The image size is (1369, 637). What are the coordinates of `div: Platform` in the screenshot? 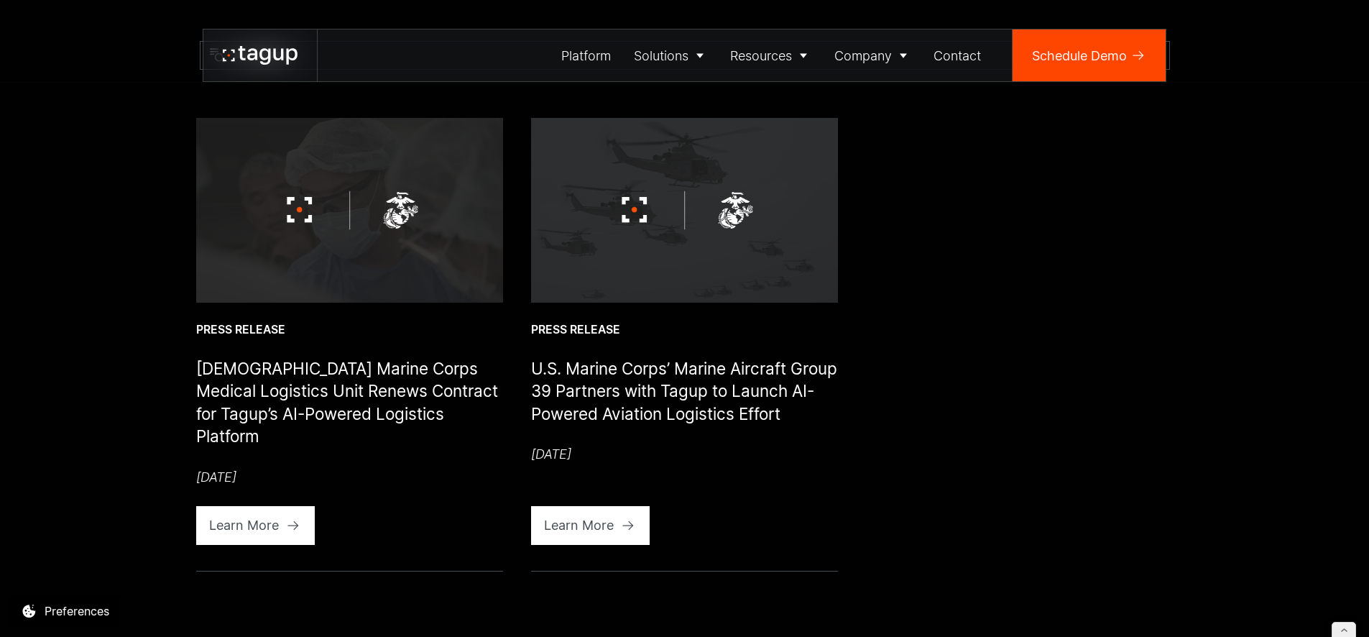 It's located at (586, 55).